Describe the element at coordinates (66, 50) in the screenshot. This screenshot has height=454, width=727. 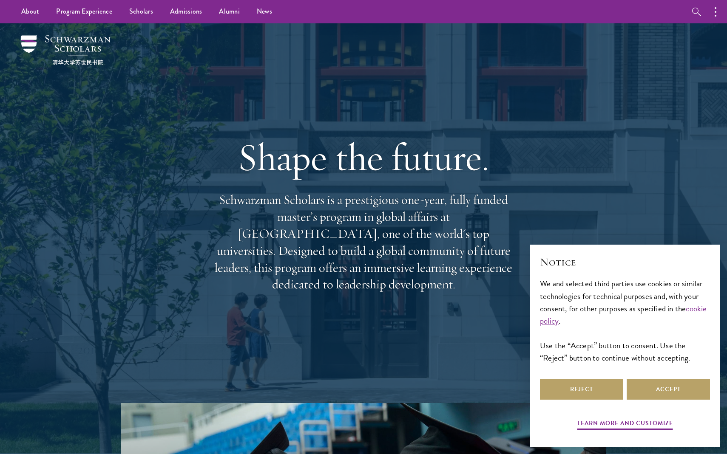
I see `img: Schwarzman Scholars` at that location.